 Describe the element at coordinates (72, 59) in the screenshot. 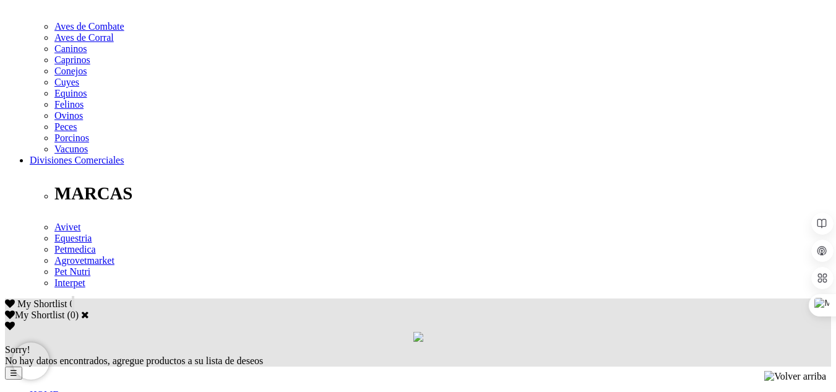

I see `span: Caprinos` at that location.